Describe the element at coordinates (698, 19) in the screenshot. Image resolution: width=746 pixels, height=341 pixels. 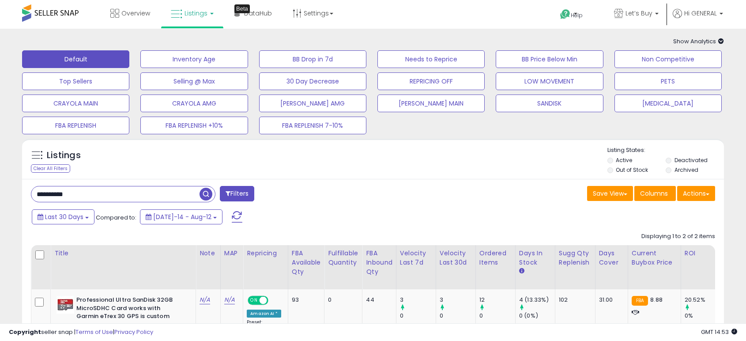
I see `a: Hi GENERAL` at that location.